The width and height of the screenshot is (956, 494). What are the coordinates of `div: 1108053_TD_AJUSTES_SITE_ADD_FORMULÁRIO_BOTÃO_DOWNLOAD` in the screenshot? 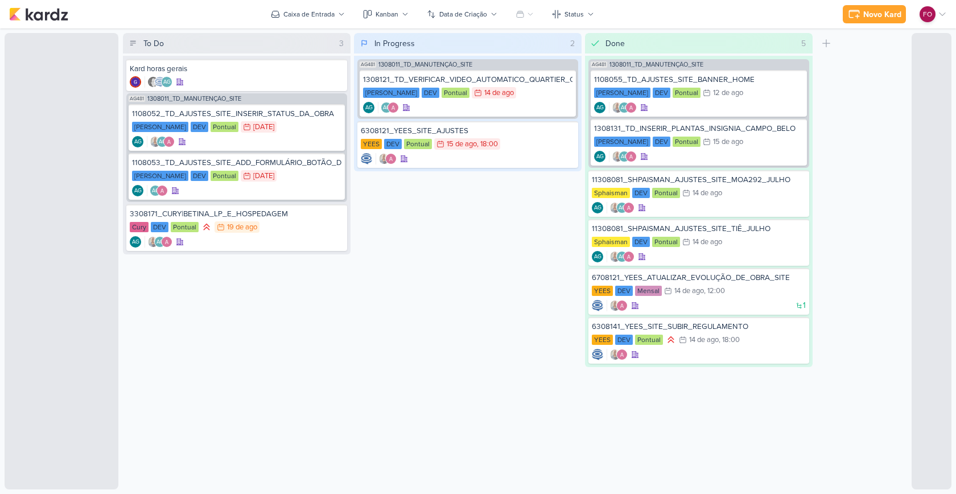 It's located at (237, 163).